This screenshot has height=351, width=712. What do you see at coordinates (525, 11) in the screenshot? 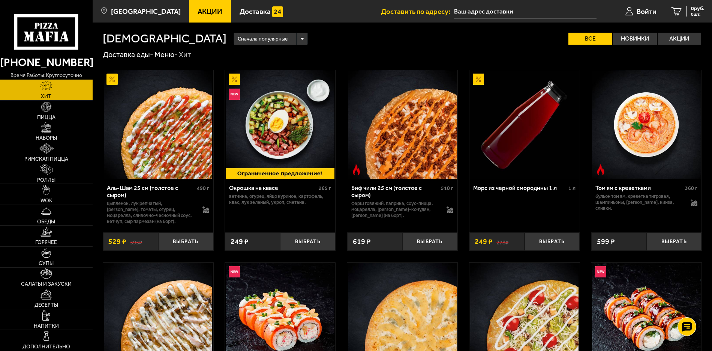
I see `input: Ваш адрес доставки` at bounding box center [525, 11].